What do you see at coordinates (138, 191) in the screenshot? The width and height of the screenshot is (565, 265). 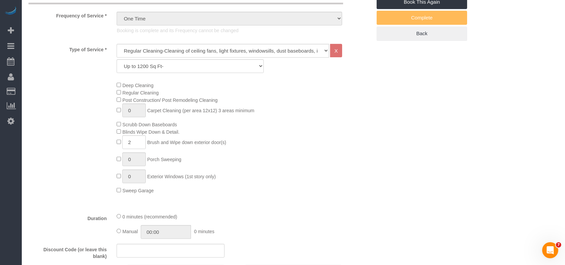 I see `span: Sweep Garage` at bounding box center [138, 191].